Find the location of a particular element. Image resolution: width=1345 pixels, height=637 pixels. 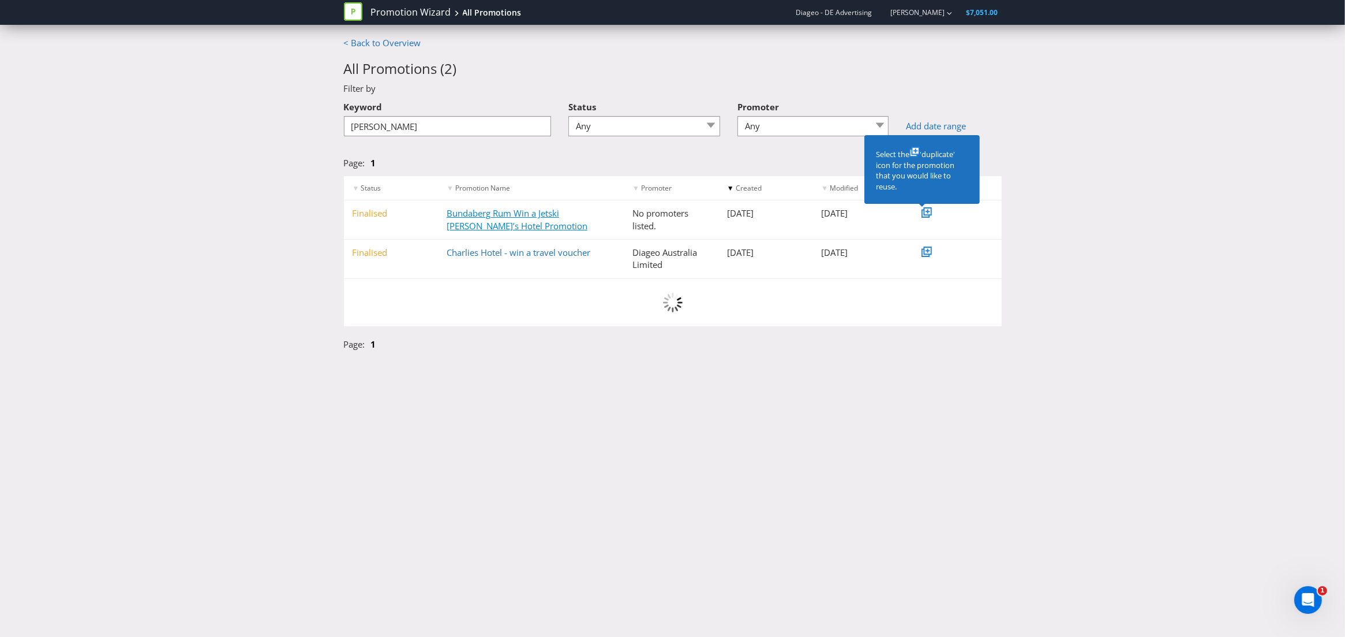

input: Filter promotions... is located at coordinates (448, 126).